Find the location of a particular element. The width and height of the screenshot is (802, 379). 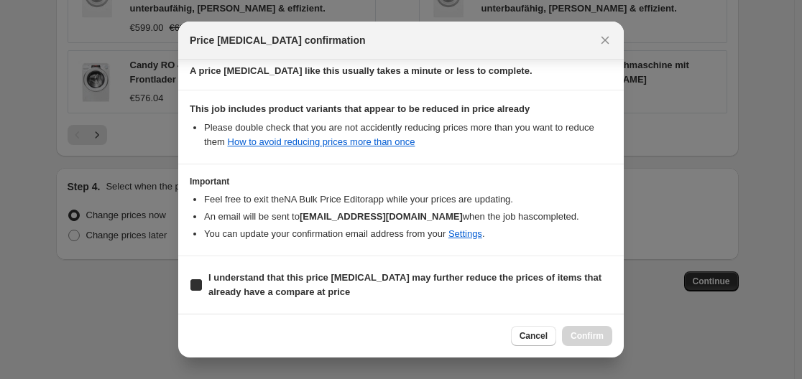

h3: Important is located at coordinates (401, 182).